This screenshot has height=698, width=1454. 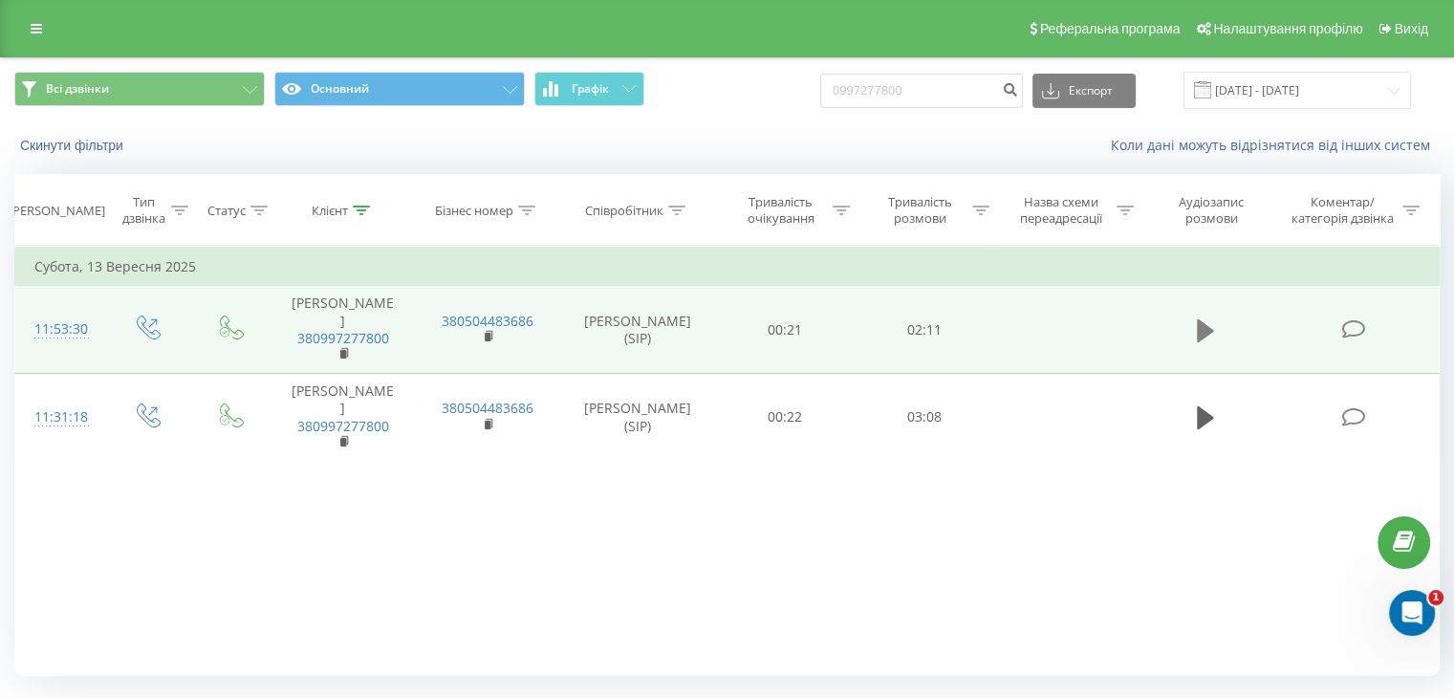 What do you see at coordinates (1341, 210) in the screenshot?
I see `div: Коментар/категорія дзвінка` at bounding box center [1341, 210].